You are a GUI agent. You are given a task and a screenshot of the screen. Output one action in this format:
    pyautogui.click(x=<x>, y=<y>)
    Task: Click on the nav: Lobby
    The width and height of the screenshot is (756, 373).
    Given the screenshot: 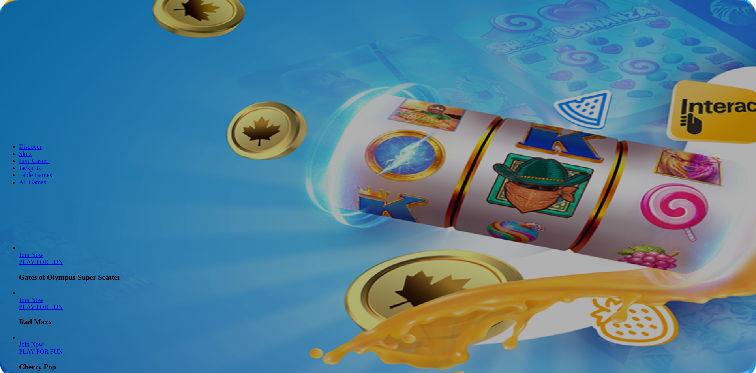 What is the action you would take?
    pyautogui.click(x=378, y=158)
    